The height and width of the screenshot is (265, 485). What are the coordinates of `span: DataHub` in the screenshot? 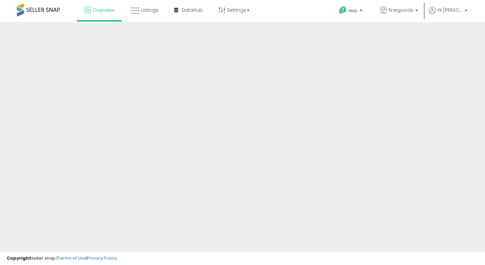 It's located at (192, 10).